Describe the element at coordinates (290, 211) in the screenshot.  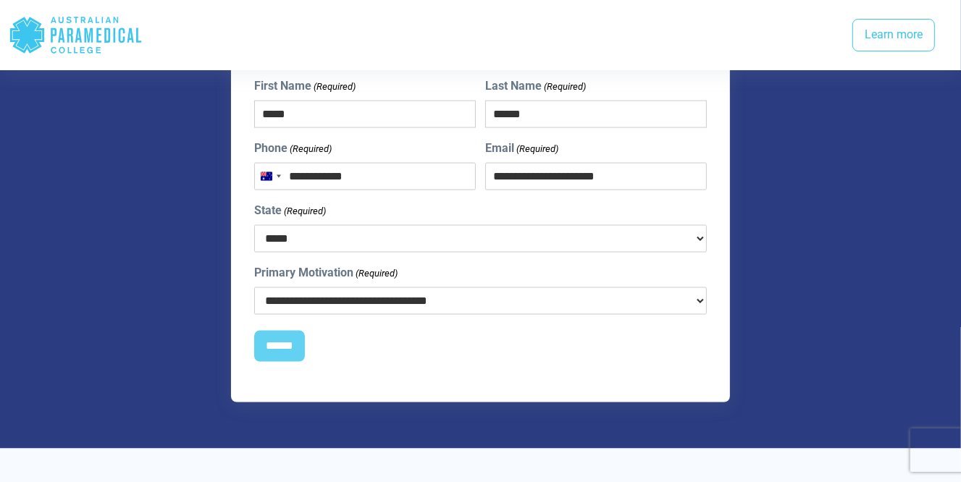
I see `label: State` at that location.